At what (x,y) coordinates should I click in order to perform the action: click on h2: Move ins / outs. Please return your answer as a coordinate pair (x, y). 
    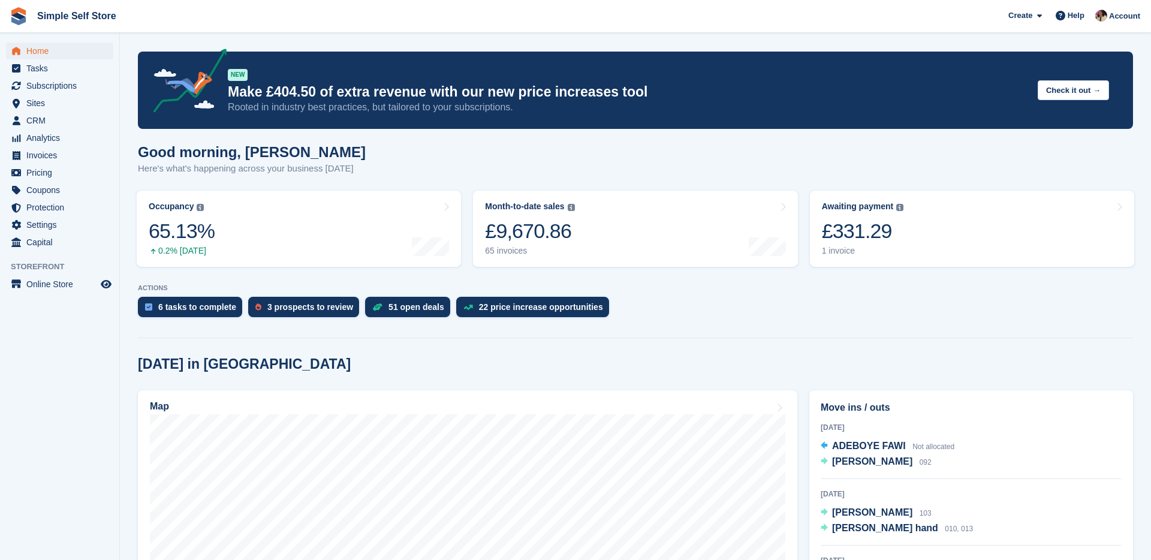
    Looking at the image, I should click on (971, 408).